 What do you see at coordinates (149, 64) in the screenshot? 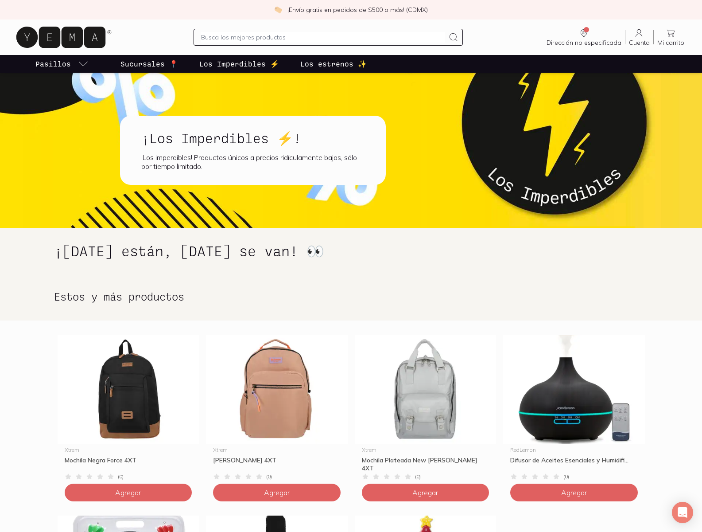
I see `p: Sucursales 📍` at bounding box center [149, 64].